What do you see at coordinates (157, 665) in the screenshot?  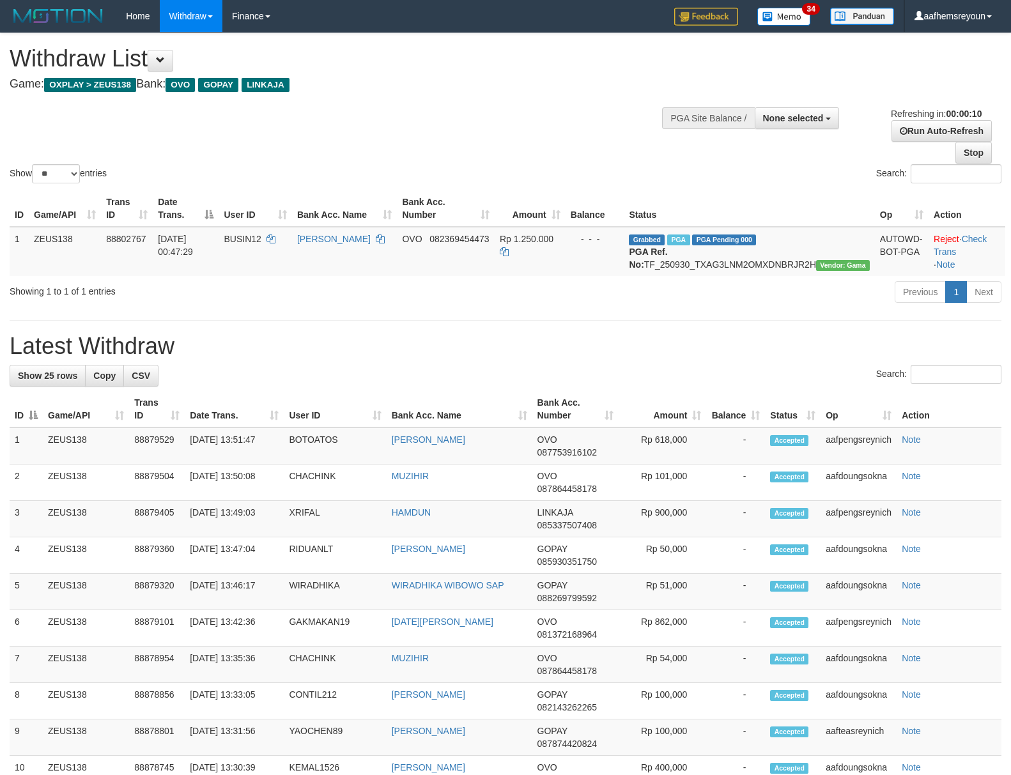 I see `td: 88878954` at bounding box center [157, 665].